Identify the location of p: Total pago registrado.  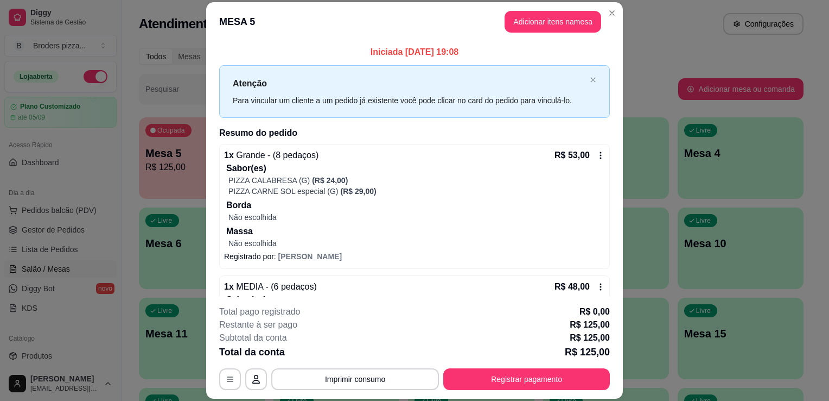
(259, 312).